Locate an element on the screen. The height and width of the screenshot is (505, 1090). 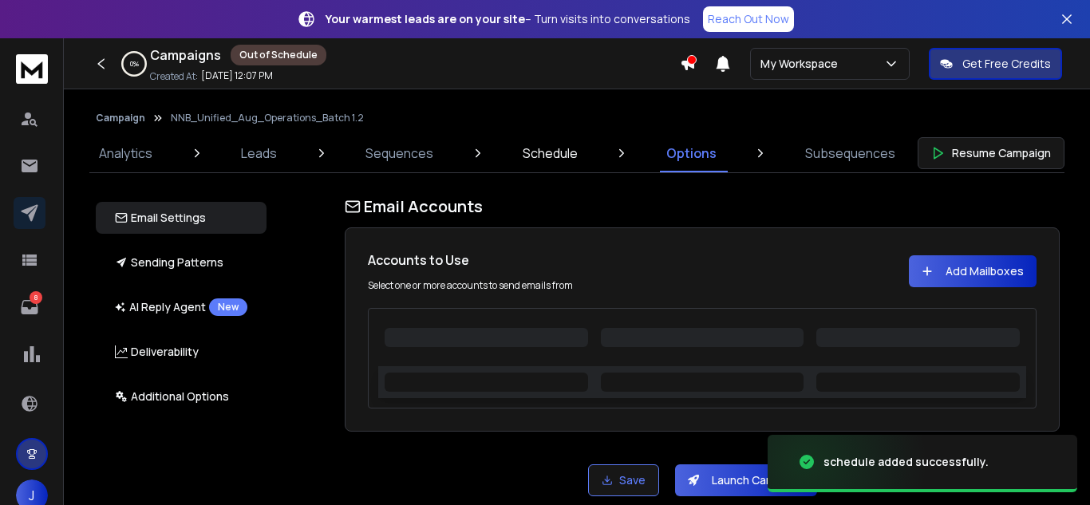
a: Leads is located at coordinates (258, 153).